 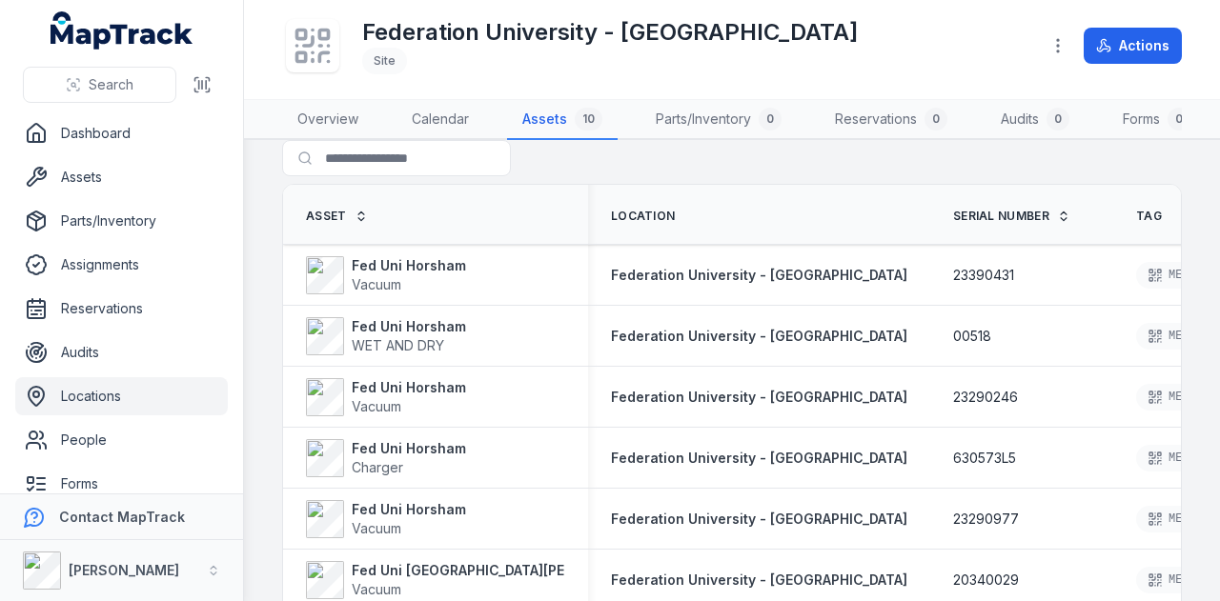 I want to click on span: WET AND DRY, so click(x=397, y=345).